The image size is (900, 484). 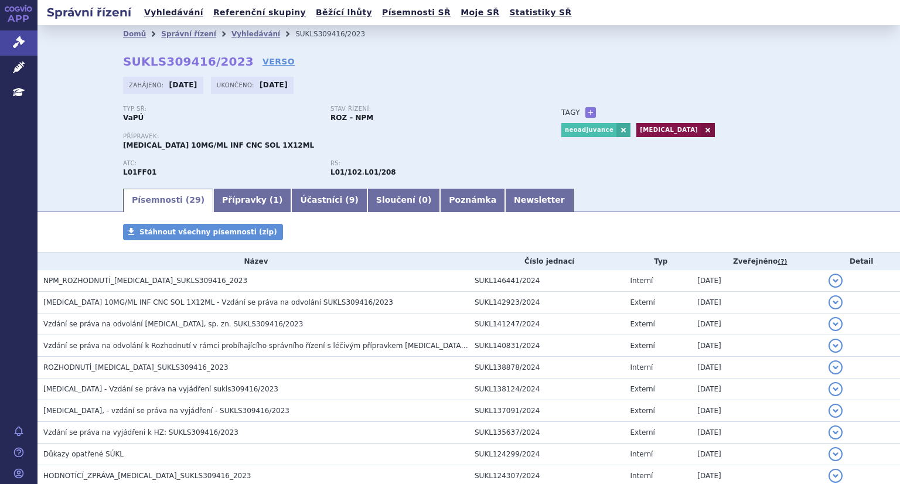 What do you see at coordinates (168, 200) in the screenshot?
I see `a: Písemnosti (29)` at bounding box center [168, 200].